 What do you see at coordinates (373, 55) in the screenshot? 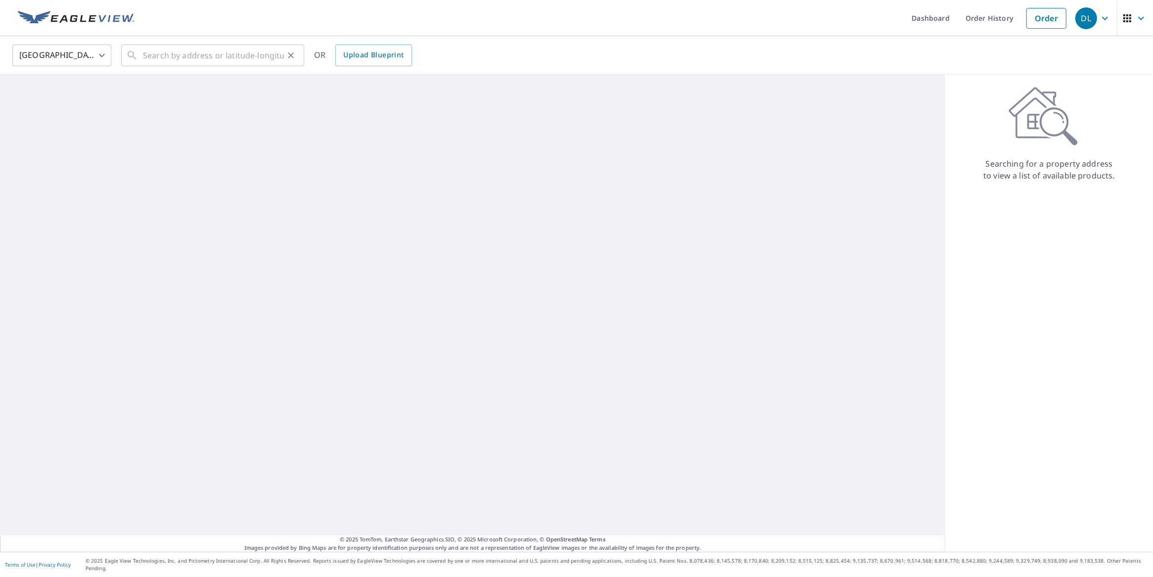
I see `a: Upload Blueprint` at bounding box center [373, 55].